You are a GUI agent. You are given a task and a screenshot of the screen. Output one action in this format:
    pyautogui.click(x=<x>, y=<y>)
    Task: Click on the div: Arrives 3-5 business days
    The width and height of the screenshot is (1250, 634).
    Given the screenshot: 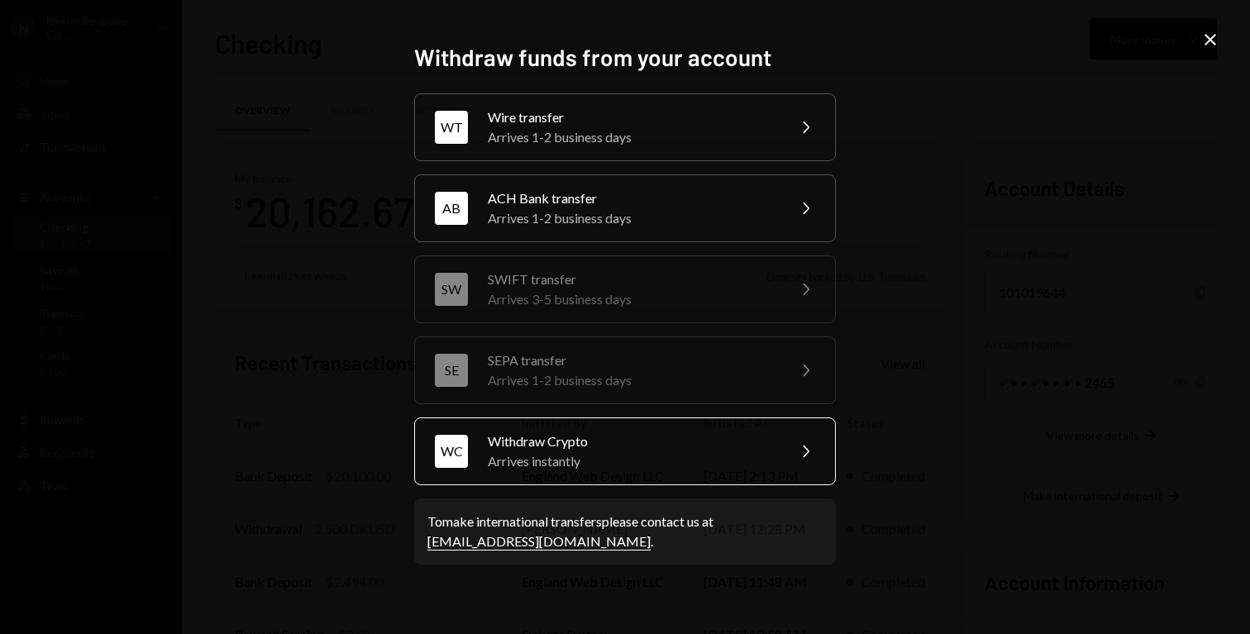 What is the action you would take?
    pyautogui.click(x=632, y=299)
    